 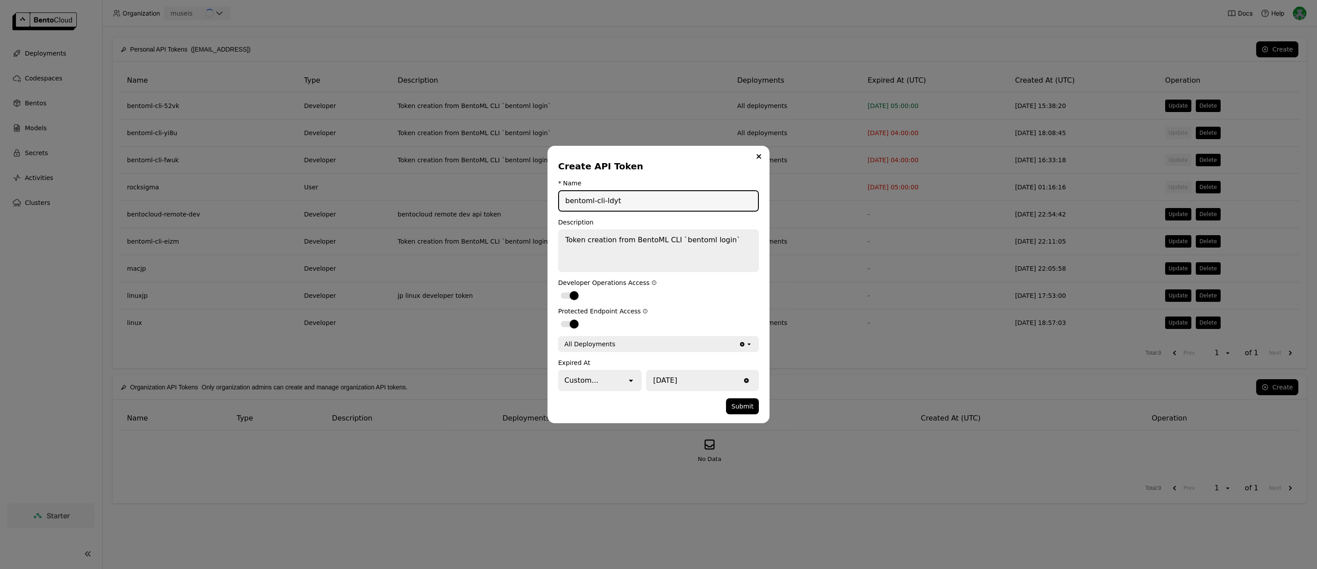 What do you see at coordinates (659, 222) in the screenshot?
I see `div: Description` at bounding box center [659, 222].